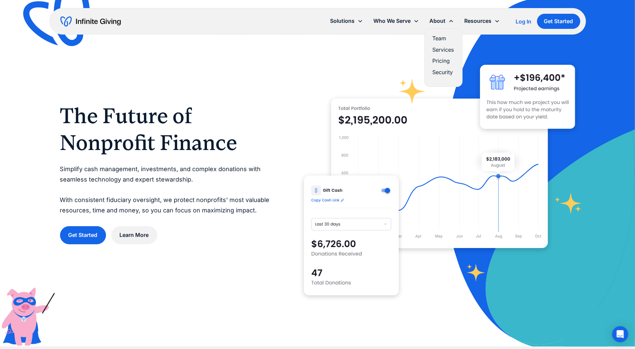 The width and height of the screenshot is (635, 349). Describe the element at coordinates (443, 38) in the screenshot. I see `a: Team` at that location.